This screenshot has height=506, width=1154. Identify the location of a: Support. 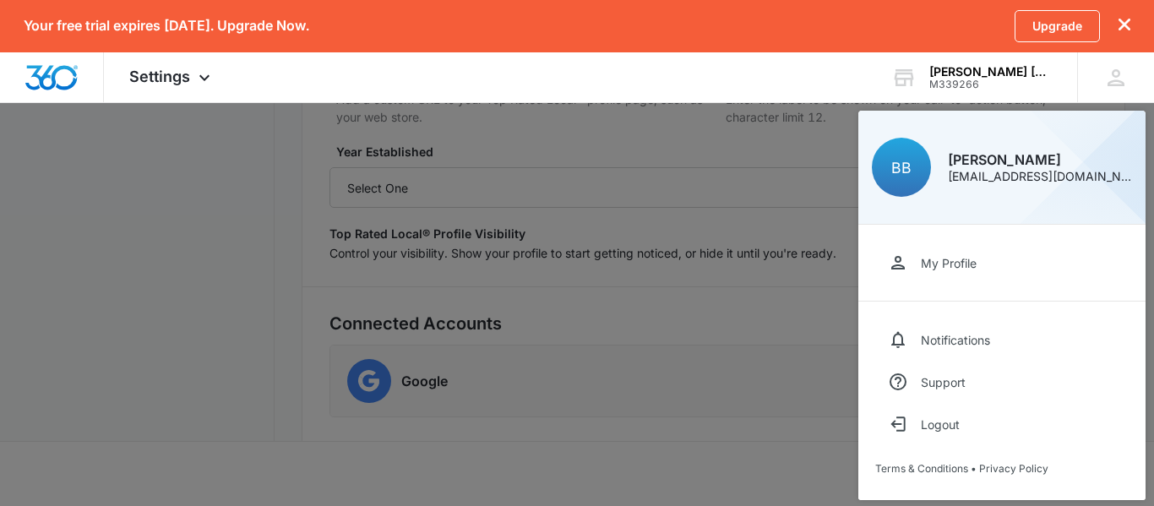
(1002, 382).